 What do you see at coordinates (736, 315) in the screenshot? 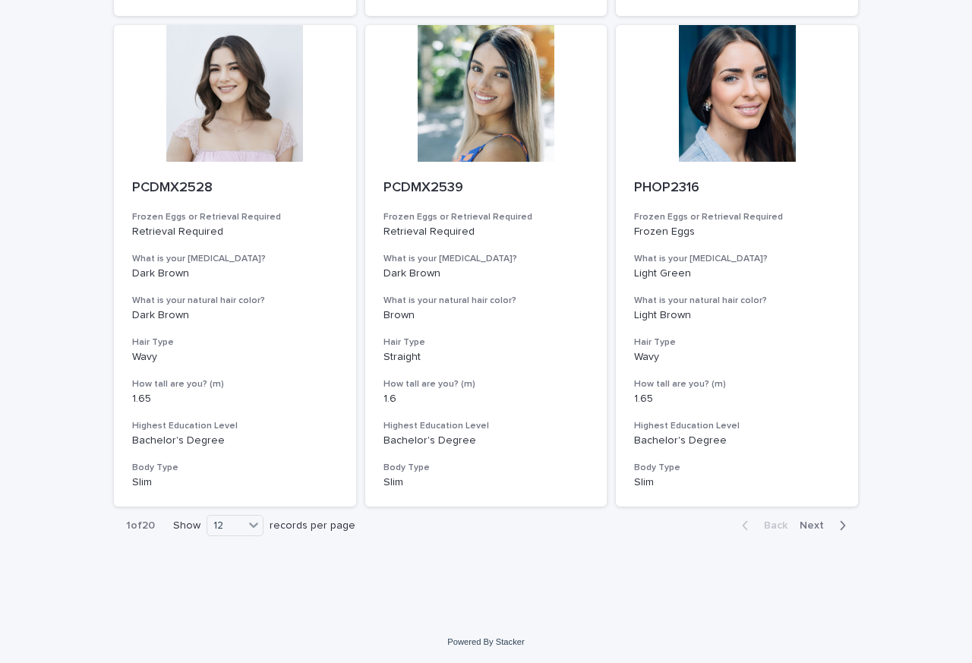
I see `p: Light Brown` at bounding box center [736, 315].